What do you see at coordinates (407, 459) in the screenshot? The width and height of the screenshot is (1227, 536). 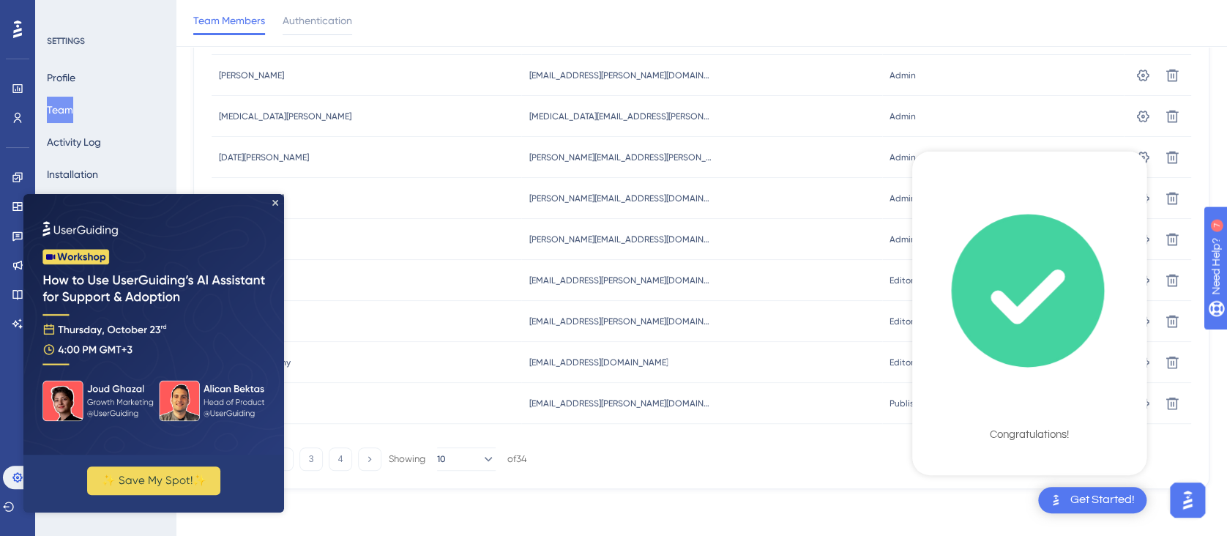 I see `div: Showing` at bounding box center [407, 459].